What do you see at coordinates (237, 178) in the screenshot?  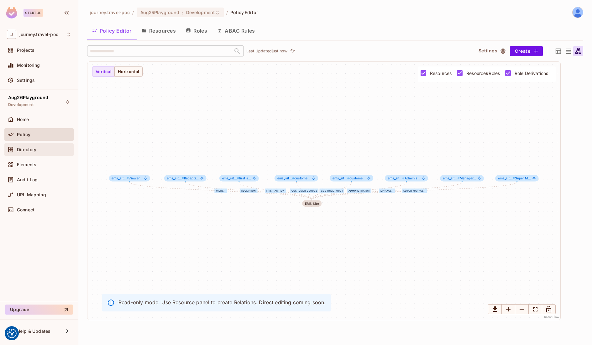 I see `span: first a...` at bounding box center [237, 178].